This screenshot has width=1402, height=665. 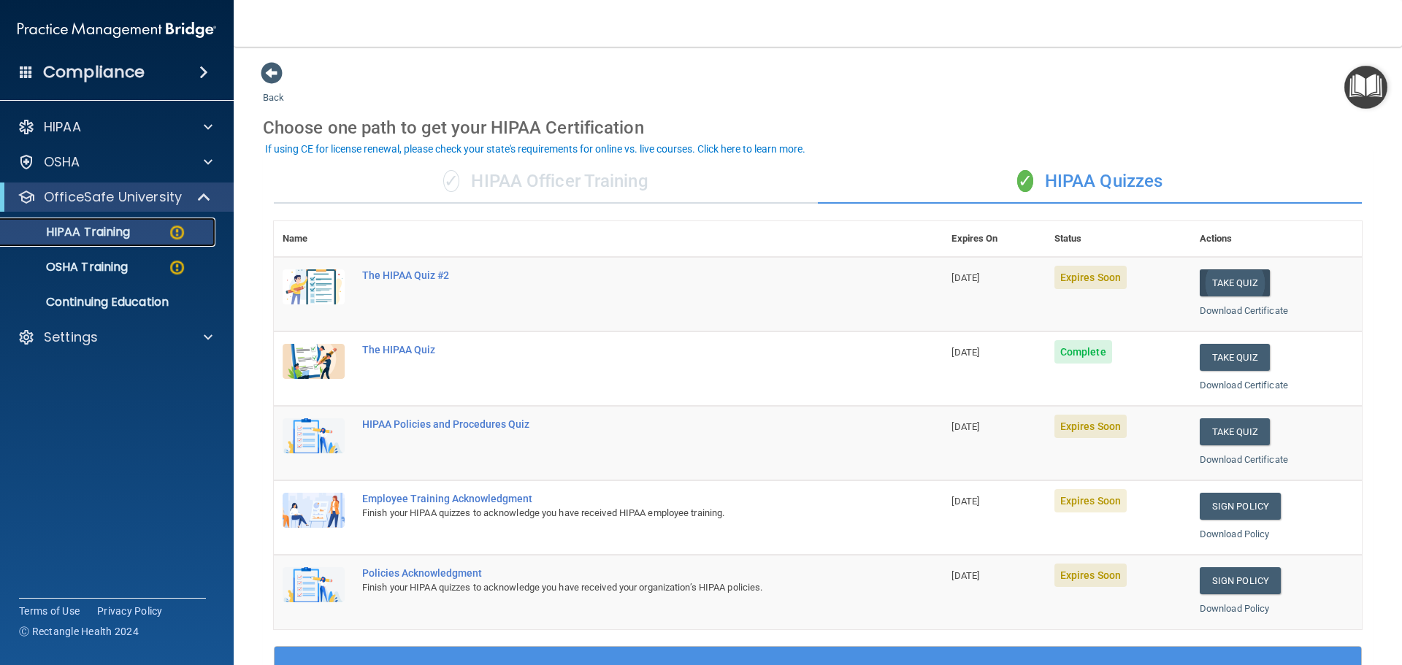 I want to click on a: Settings, so click(x=115, y=337).